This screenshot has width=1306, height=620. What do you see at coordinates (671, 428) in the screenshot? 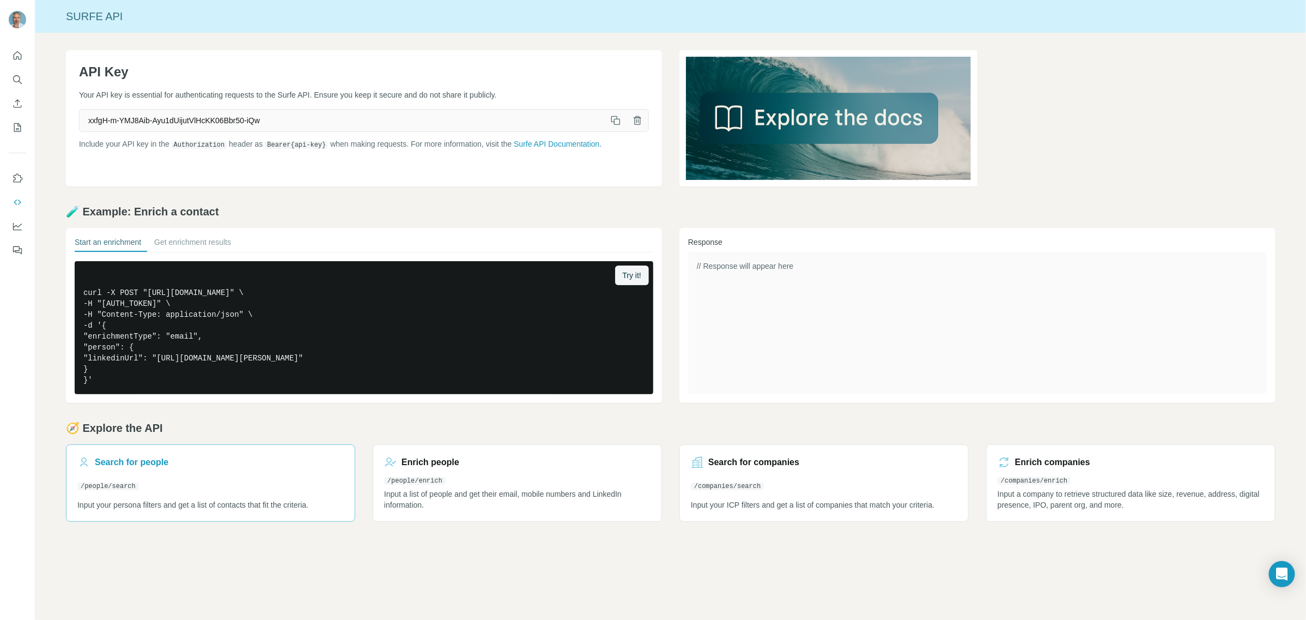
I see `h2: 🧭 Explore the API` at bounding box center [671, 428].